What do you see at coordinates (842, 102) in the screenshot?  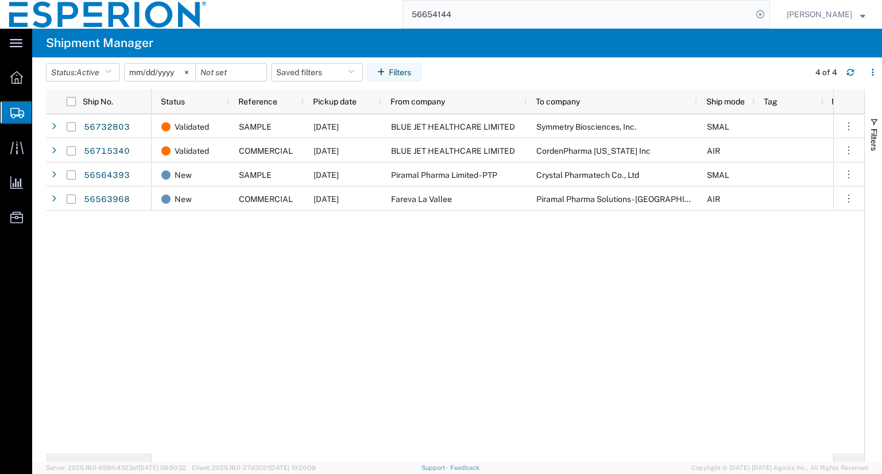 I see `span: Notes` at bounding box center [842, 102].